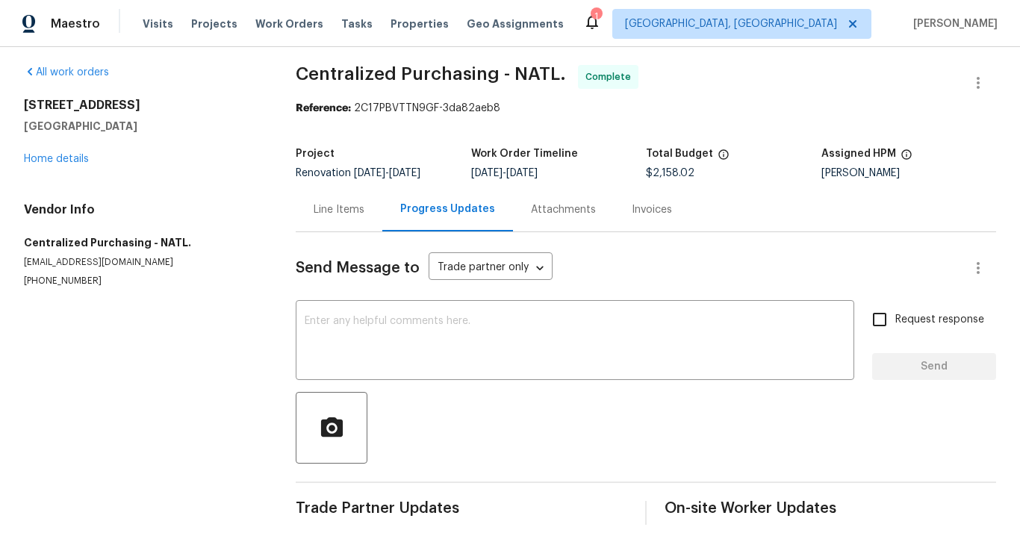 The width and height of the screenshot is (1020, 539). Describe the element at coordinates (680, 154) in the screenshot. I see `h5: Total Budget` at that location.